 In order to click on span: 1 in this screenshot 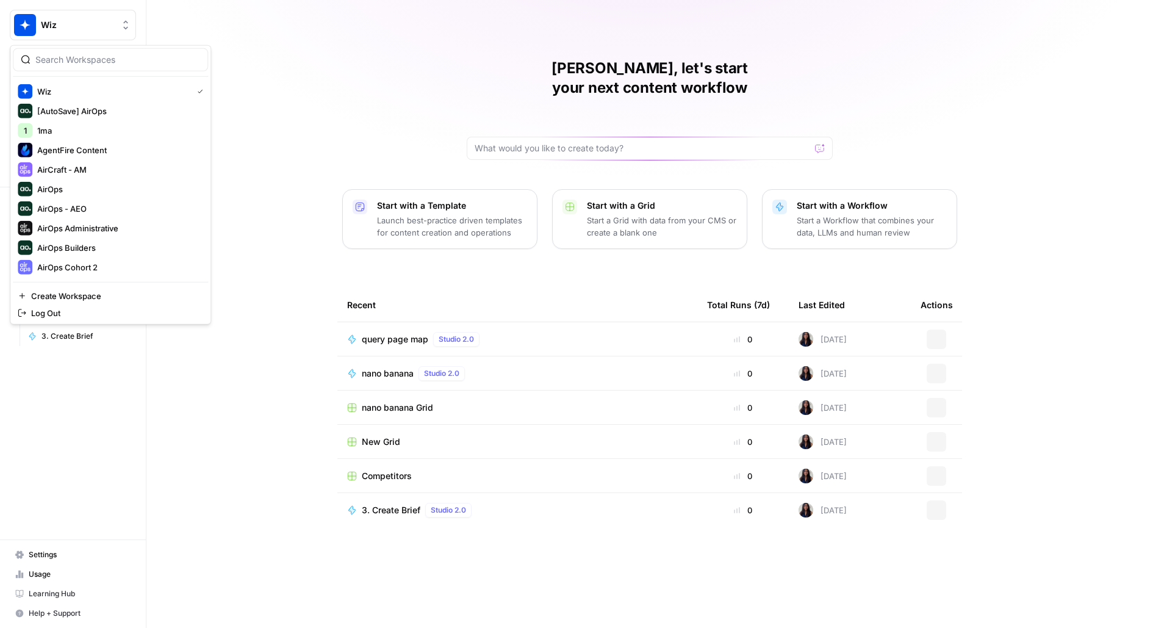, I will do `click(25, 131)`.